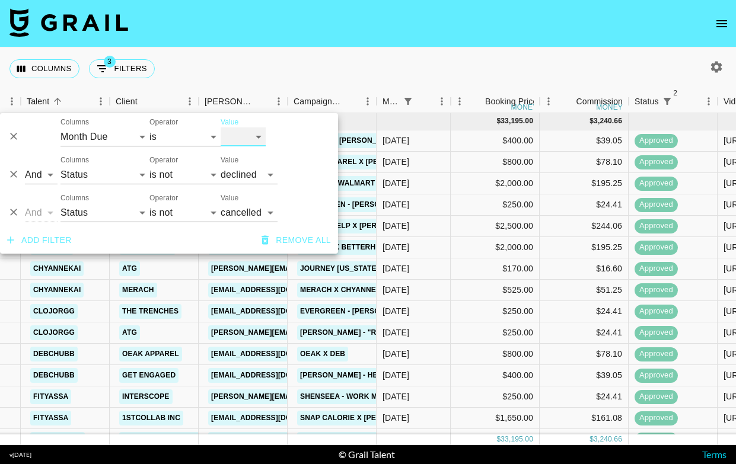  I want to click on span: 3, so click(110, 62).